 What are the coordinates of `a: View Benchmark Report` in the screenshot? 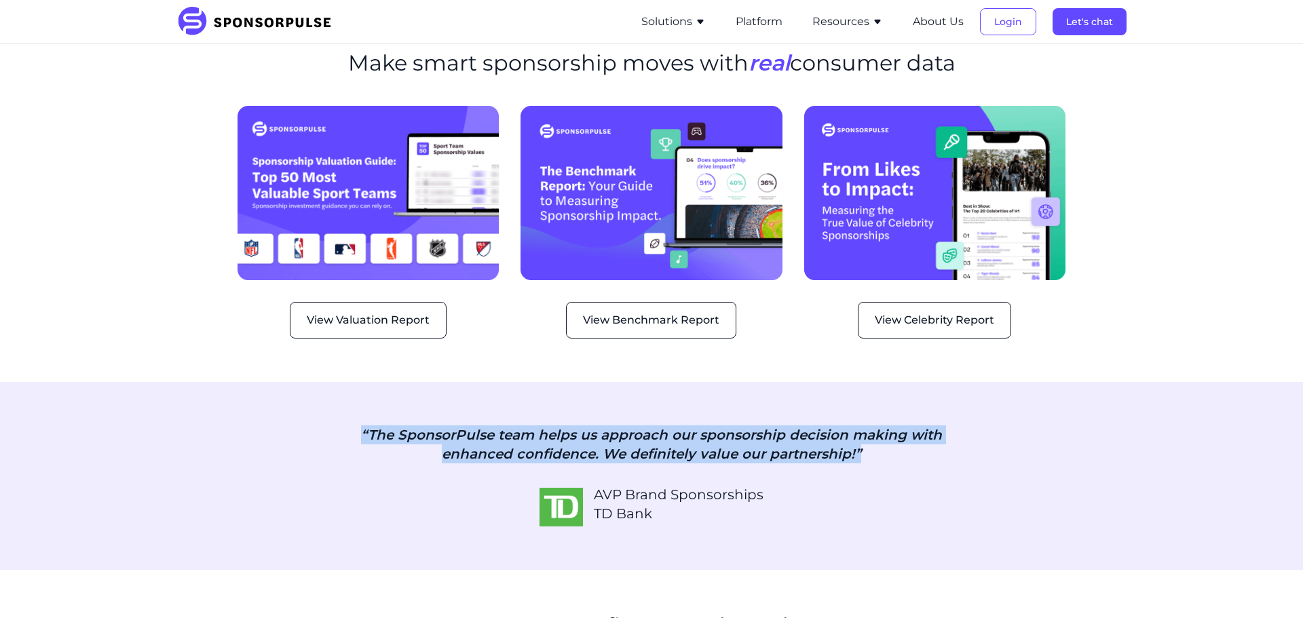 It's located at (651, 320).